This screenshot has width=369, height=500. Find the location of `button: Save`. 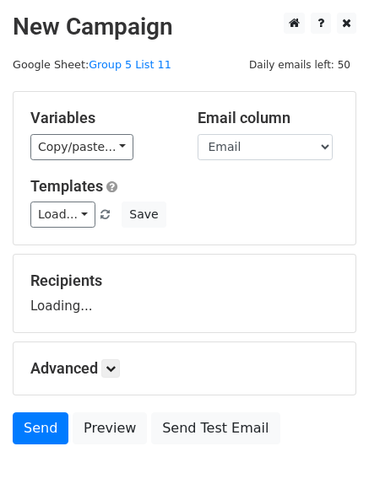

button: Save is located at coordinates (143, 214).